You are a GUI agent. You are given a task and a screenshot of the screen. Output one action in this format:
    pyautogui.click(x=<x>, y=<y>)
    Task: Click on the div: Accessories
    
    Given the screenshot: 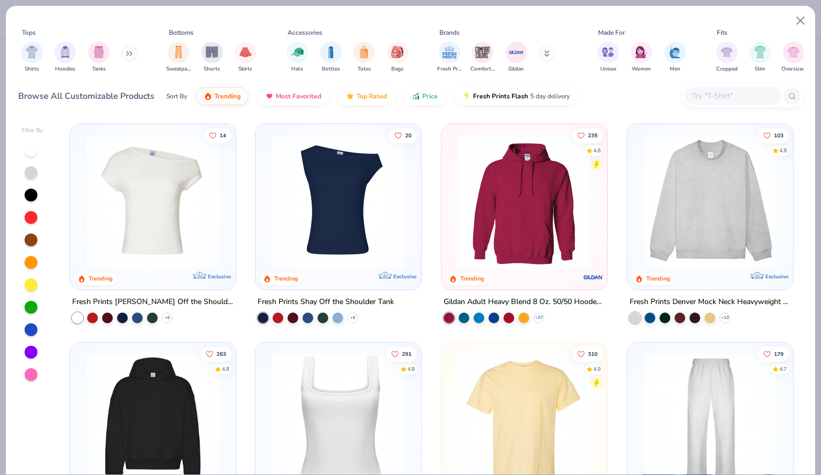 What is the action you would take?
    pyautogui.click(x=305, y=33)
    